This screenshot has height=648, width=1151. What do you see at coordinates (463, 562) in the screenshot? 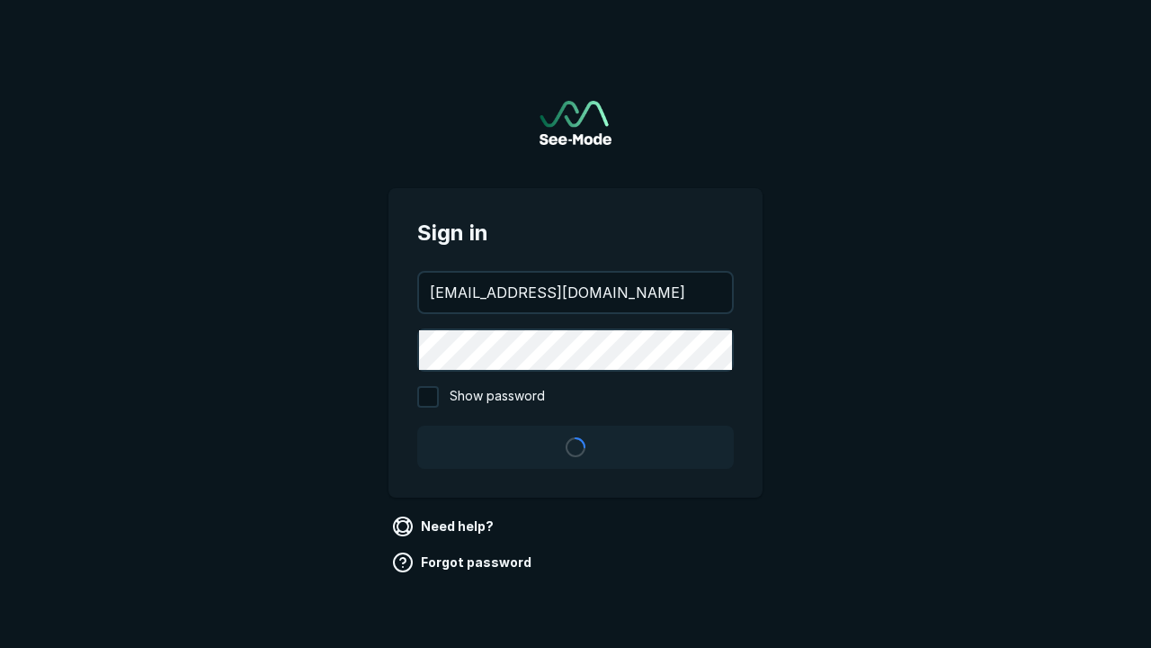
I see `a: Forgot password` at bounding box center [463, 562].